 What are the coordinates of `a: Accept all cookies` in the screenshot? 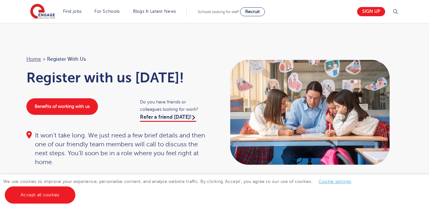 It's located at (40, 195).